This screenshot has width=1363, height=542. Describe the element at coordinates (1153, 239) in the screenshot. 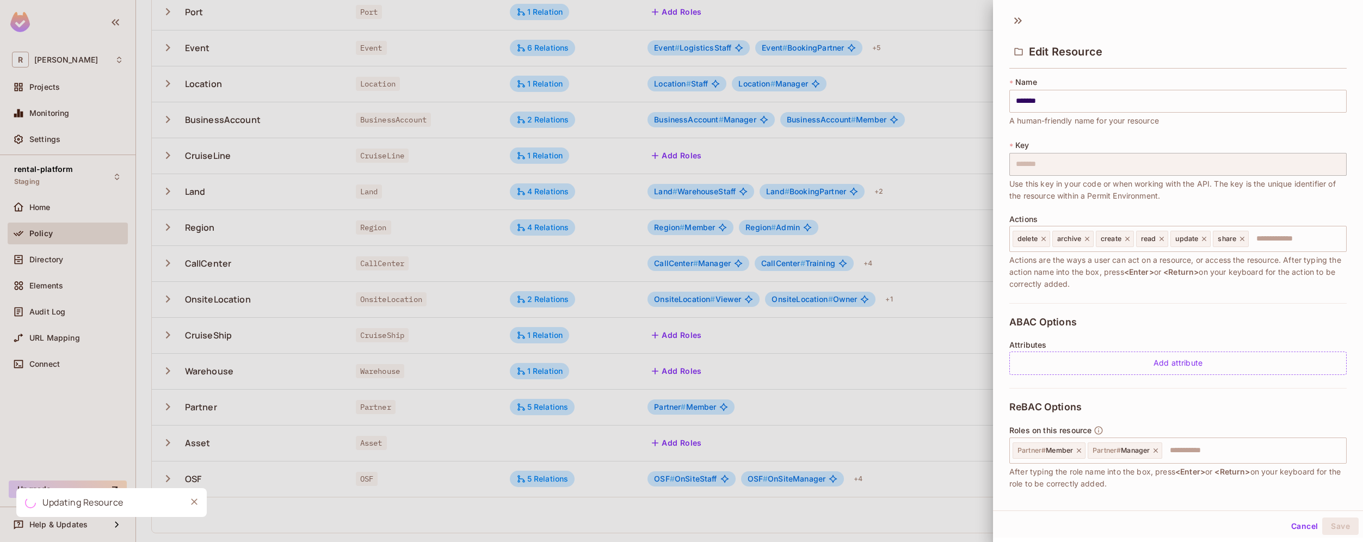

I see `div: read` at that location.